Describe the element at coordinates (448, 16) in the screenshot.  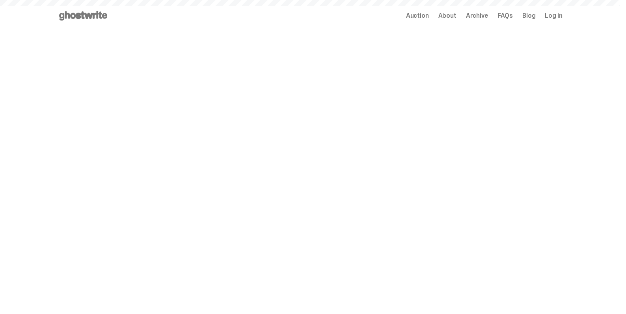
I see `a: About` at that location.